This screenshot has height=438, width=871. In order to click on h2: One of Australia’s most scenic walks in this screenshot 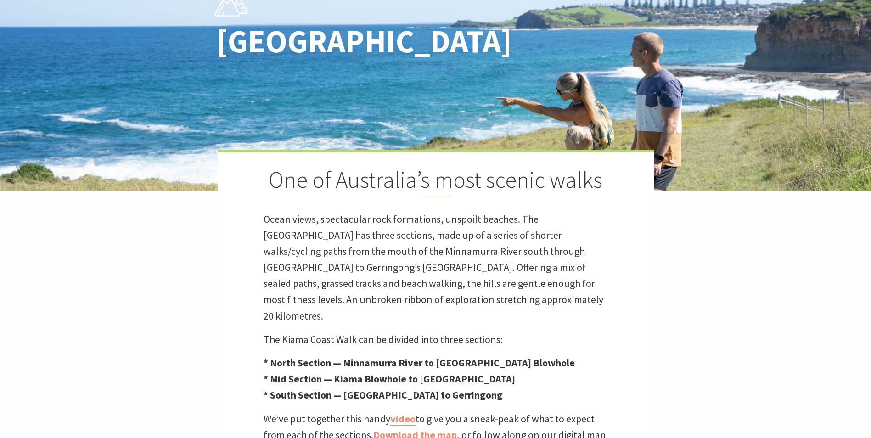, I will do `click(436, 182)`.